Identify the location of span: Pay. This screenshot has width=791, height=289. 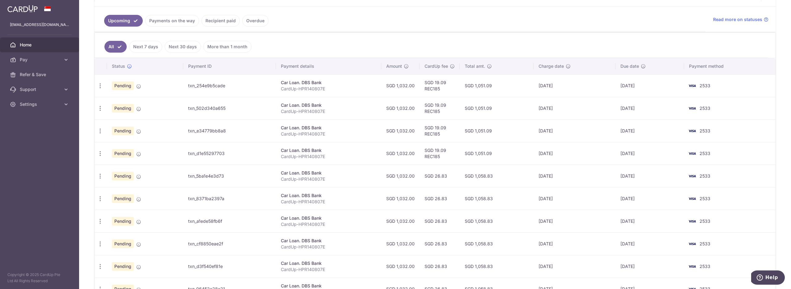
(40, 60).